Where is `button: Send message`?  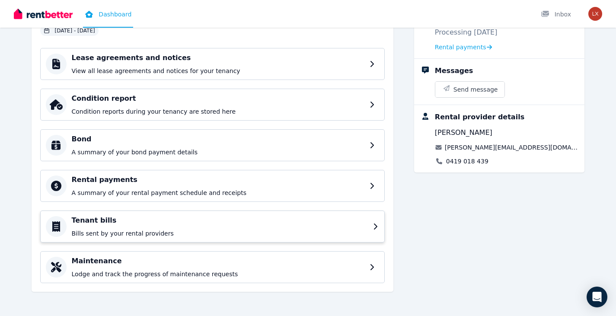
button: Send message is located at coordinates (470, 89).